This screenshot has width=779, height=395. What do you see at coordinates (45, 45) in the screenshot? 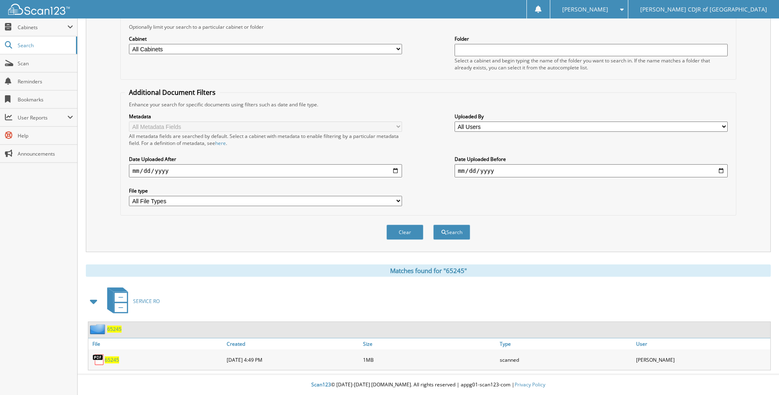
I see `span: Search` at bounding box center [45, 45].